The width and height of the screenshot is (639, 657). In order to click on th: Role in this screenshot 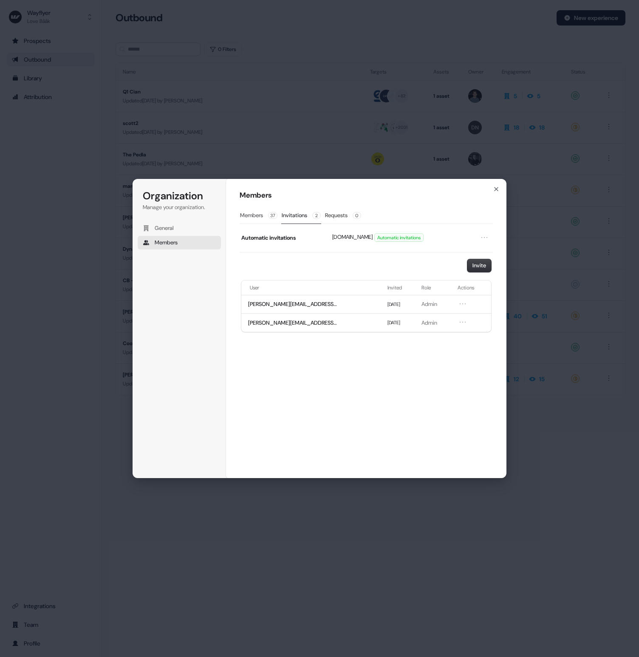, I will do `click(436, 288)`.